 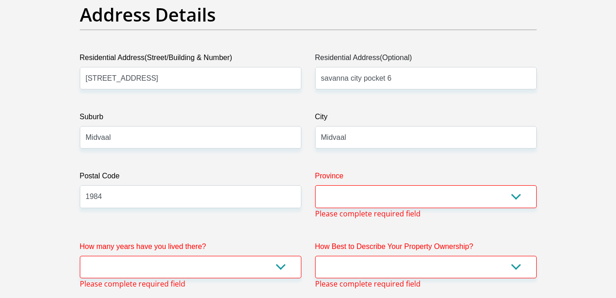 I want to click on label: Residential Address(Street/Building & Number), so click(x=190, y=60).